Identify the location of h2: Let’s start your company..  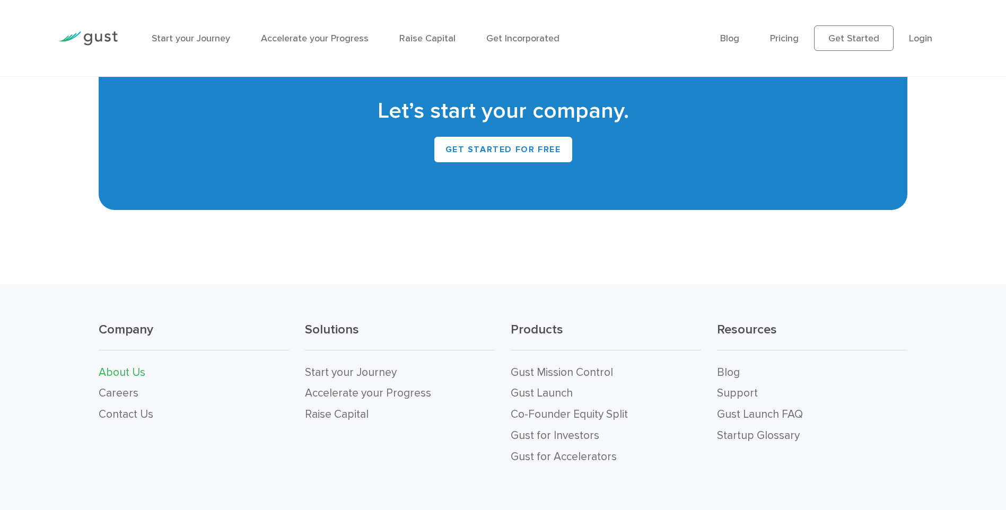
(503, 111).